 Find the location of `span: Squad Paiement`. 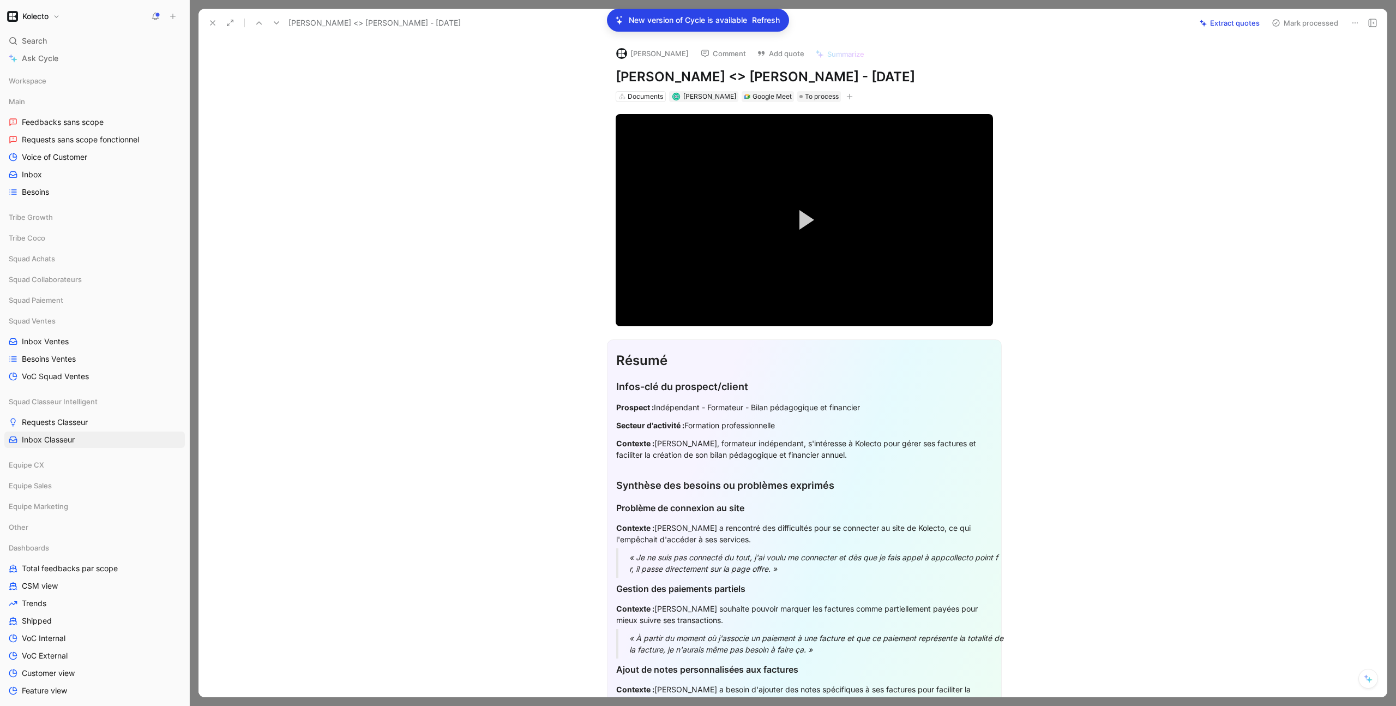

span: Squad Paiement is located at coordinates (36, 300).